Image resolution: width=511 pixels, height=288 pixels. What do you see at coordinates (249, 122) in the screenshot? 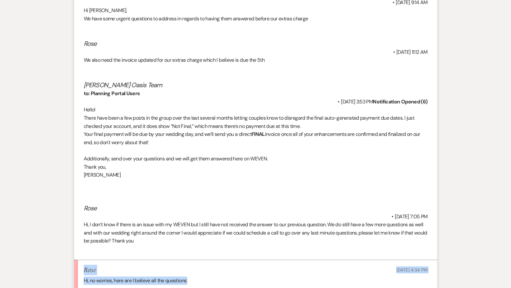
I see `span: There have been a few posts in the group over the last several months letting couples know to dis...` at bounding box center [249, 122].